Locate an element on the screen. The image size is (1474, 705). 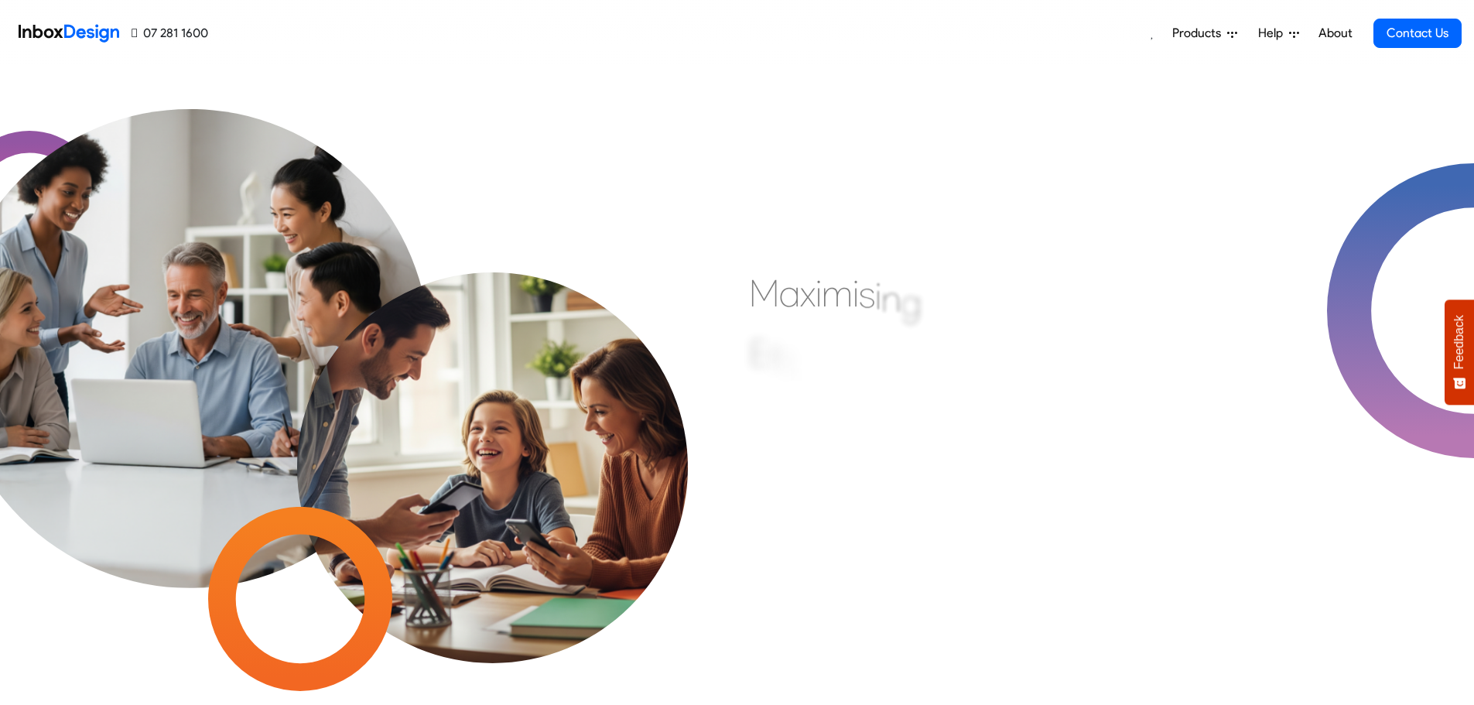
a: About is located at coordinates (1334, 33).